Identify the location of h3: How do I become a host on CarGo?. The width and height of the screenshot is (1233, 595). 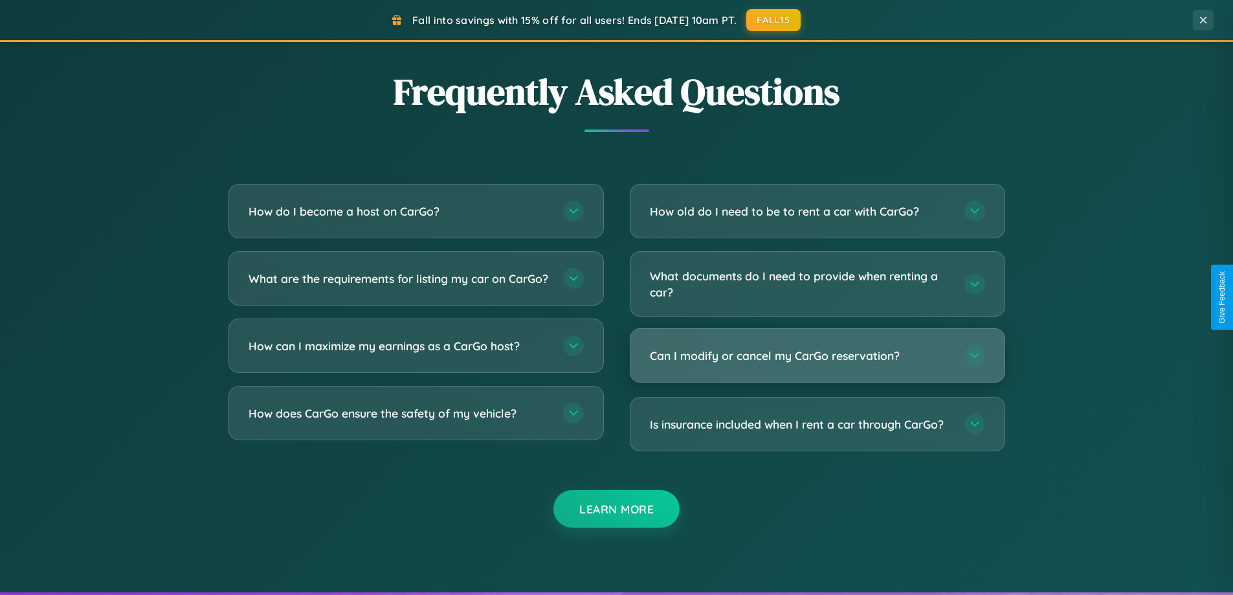
(399, 211).